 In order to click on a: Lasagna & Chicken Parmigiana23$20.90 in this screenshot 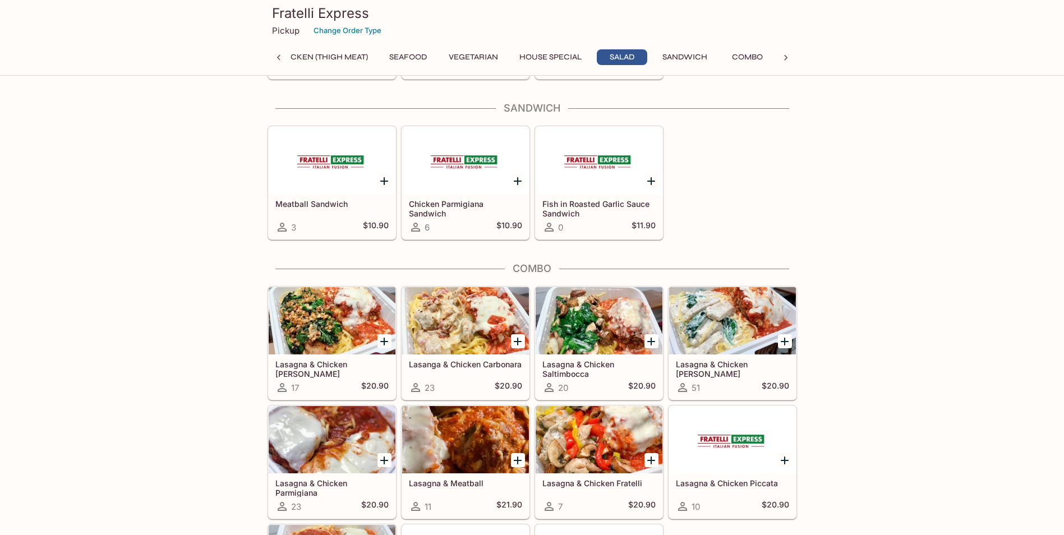, I will do `click(332, 462)`.